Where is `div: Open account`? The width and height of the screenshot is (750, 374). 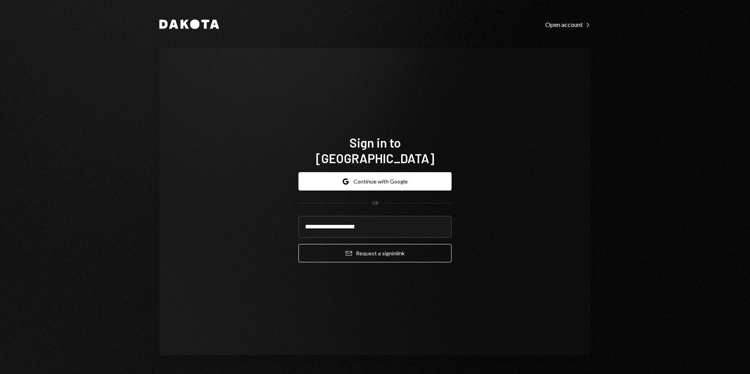 div: Open account is located at coordinates (568, 25).